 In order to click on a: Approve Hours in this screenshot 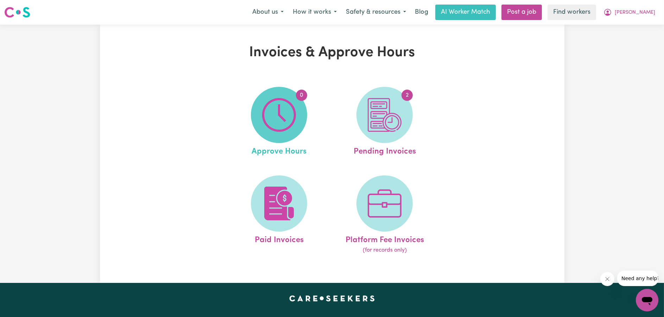, I will do `click(279, 122)`.